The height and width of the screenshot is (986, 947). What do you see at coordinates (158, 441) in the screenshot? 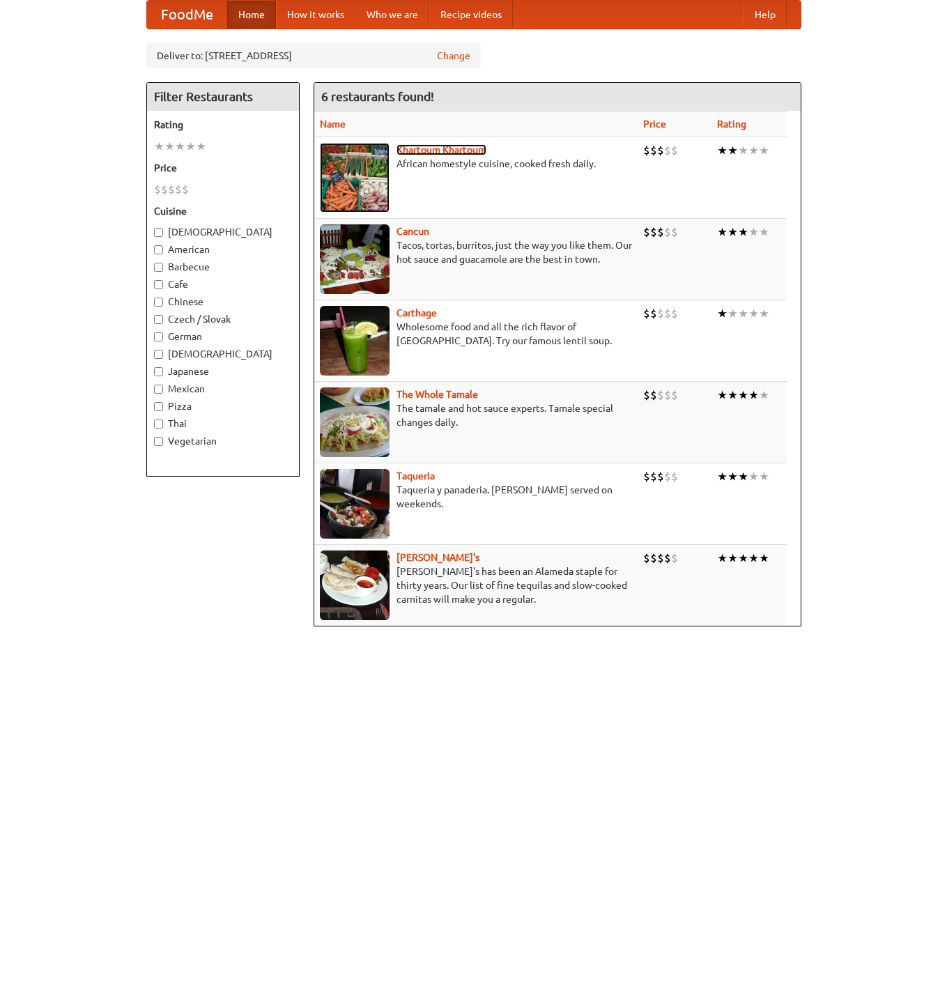
I see `input: Vegetarian` at bounding box center [158, 441].